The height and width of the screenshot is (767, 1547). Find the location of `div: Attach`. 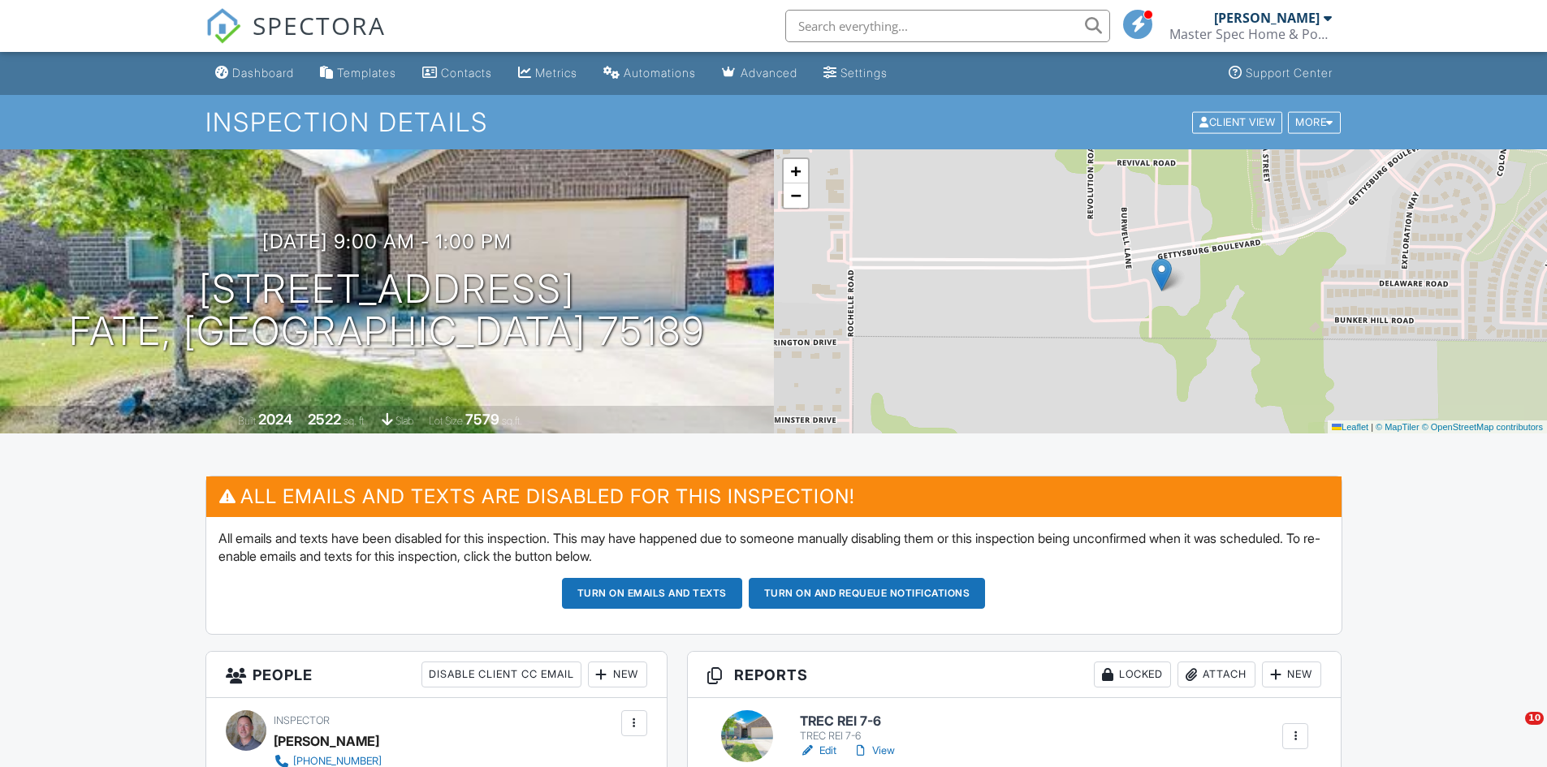

div: Attach is located at coordinates (1216, 675).